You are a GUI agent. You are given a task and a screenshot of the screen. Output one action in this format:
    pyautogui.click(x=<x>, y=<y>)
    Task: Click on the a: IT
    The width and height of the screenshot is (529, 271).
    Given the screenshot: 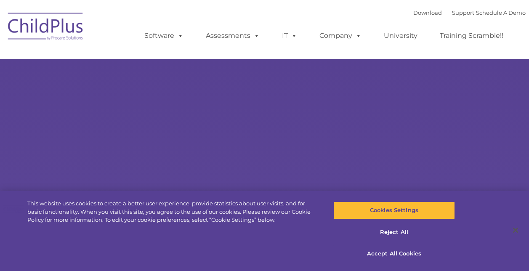 What is the action you would take?
    pyautogui.click(x=290, y=36)
    